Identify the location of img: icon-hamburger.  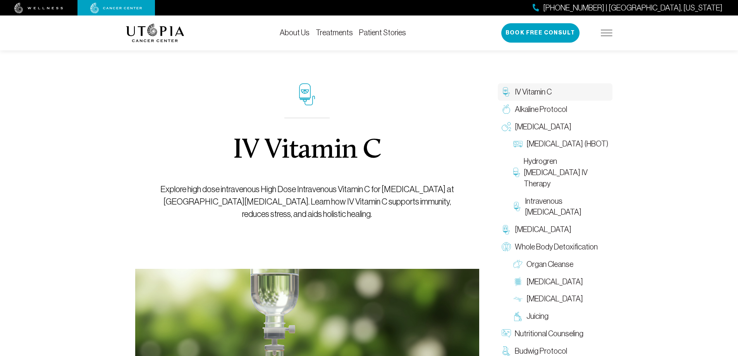
(606, 33).